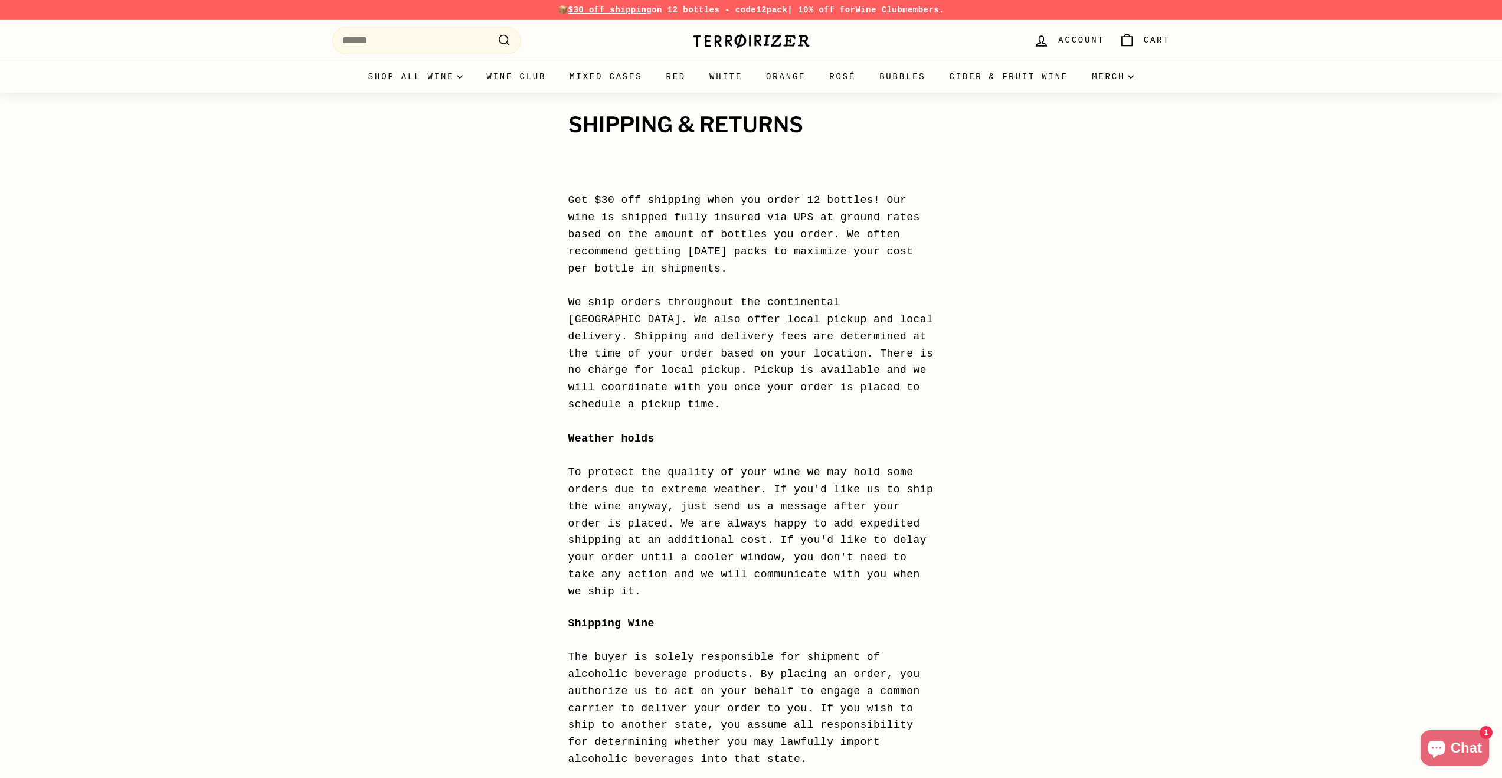 This screenshot has width=1502, height=778. Describe the element at coordinates (772, 10) in the screenshot. I see `strong: 12pack` at that location.